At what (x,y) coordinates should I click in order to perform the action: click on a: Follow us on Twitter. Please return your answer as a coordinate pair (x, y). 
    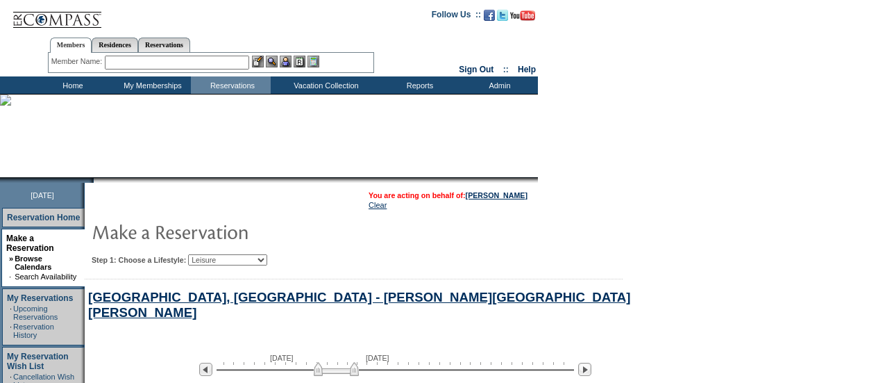
    Looking at the image, I should click on (503, 18).